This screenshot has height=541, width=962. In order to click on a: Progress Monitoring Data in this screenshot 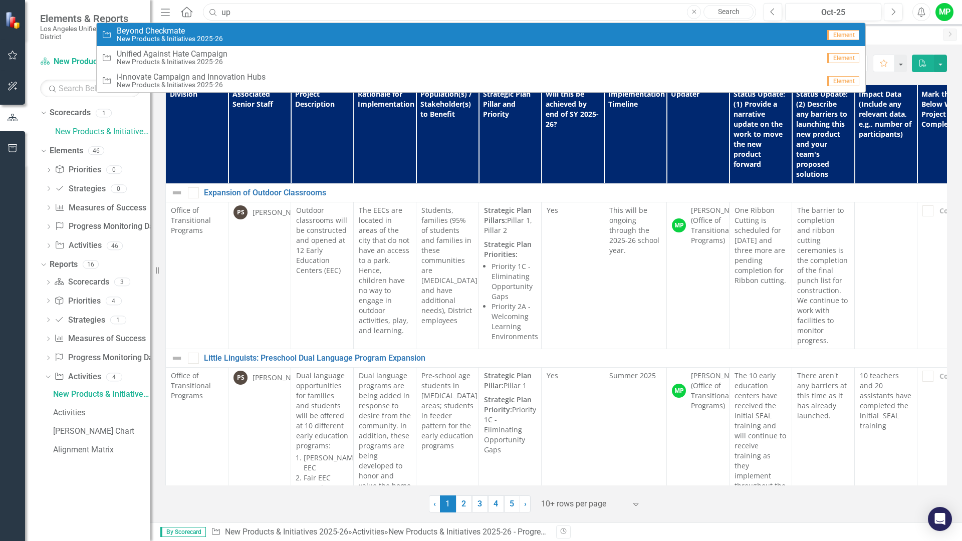, I will do `click(107, 226)`.